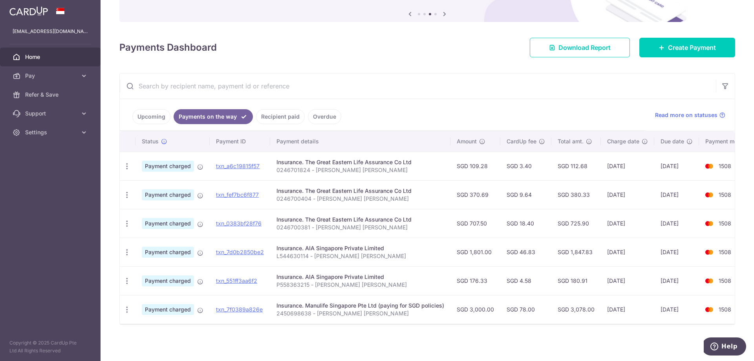  I want to click on a: txn_7d0b2850be2, so click(240, 252).